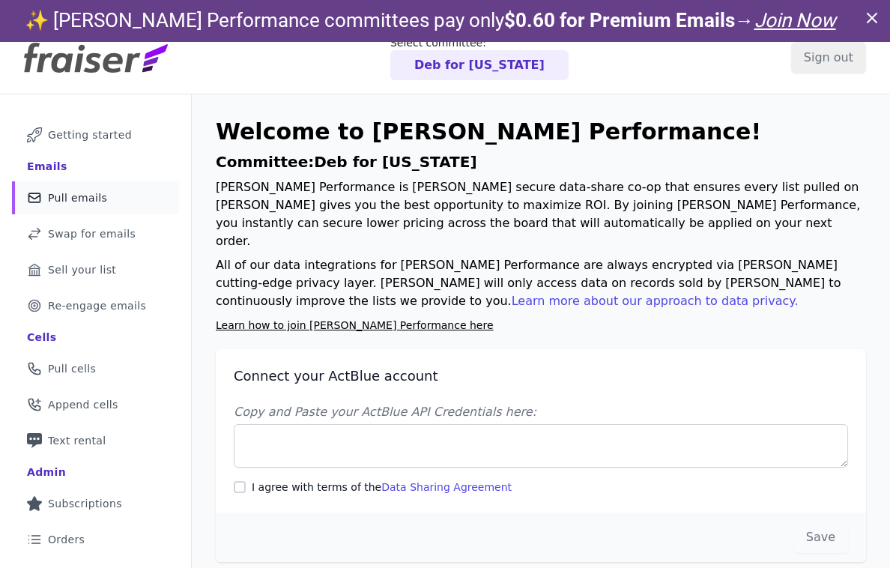 This screenshot has height=568, width=890. Describe the element at coordinates (655, 300) in the screenshot. I see `a: Learn more about our approach to data privacy.` at that location.